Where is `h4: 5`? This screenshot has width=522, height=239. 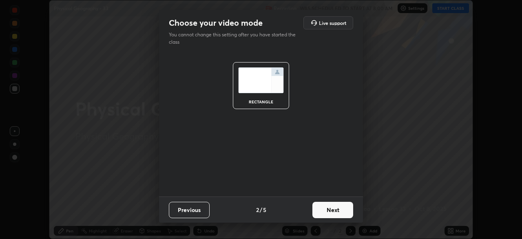 h4: 5 is located at coordinates (265, 209).